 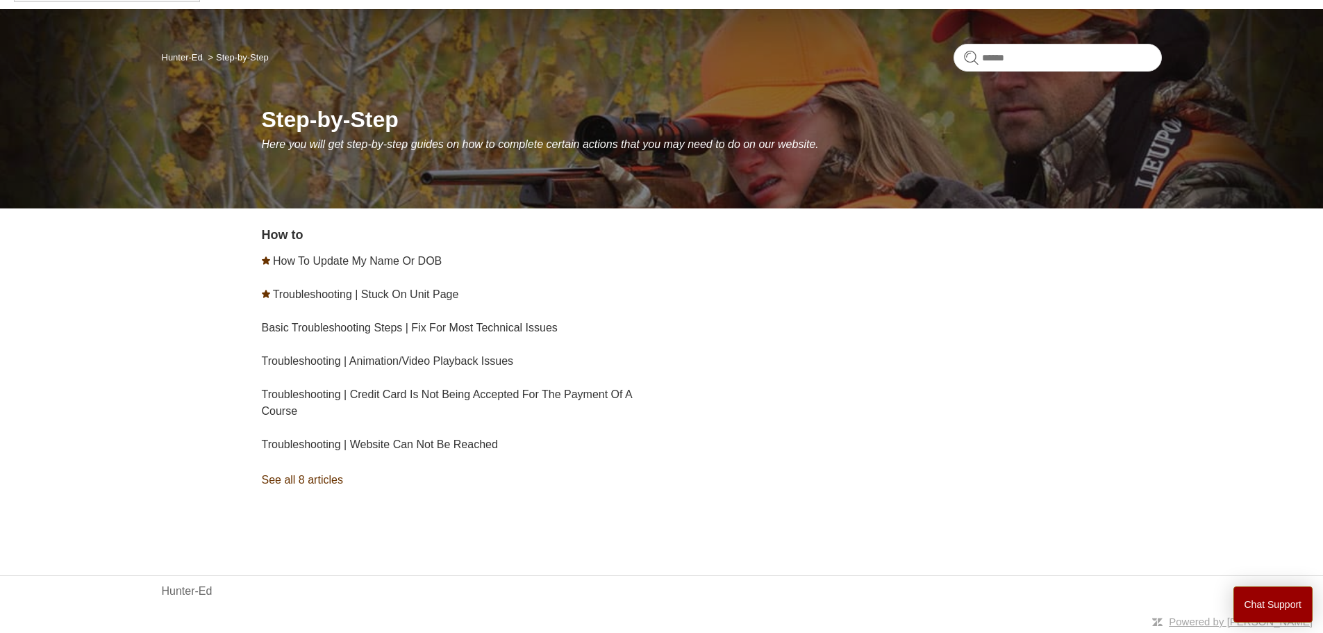 I want to click on a: See all 8 articles, so click(x=464, y=480).